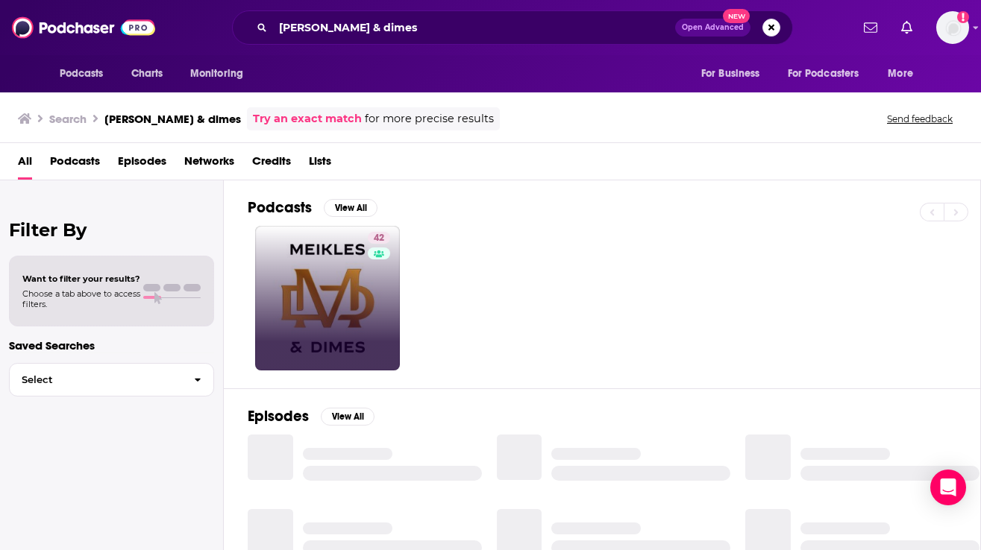 The height and width of the screenshot is (550, 981). Describe the element at coordinates (952, 28) in the screenshot. I see `span: Logged in as alignPR` at that location.